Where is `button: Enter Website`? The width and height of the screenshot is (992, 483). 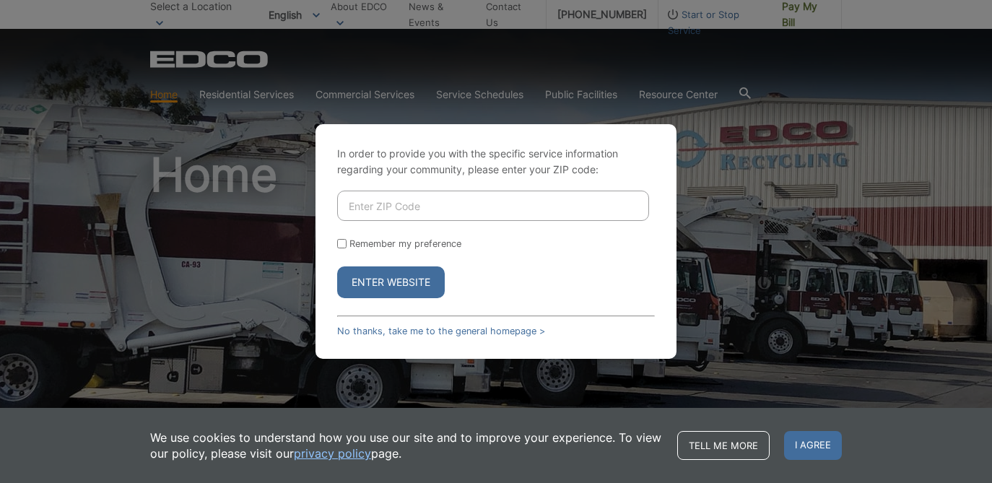 button: Enter Website is located at coordinates (391, 282).